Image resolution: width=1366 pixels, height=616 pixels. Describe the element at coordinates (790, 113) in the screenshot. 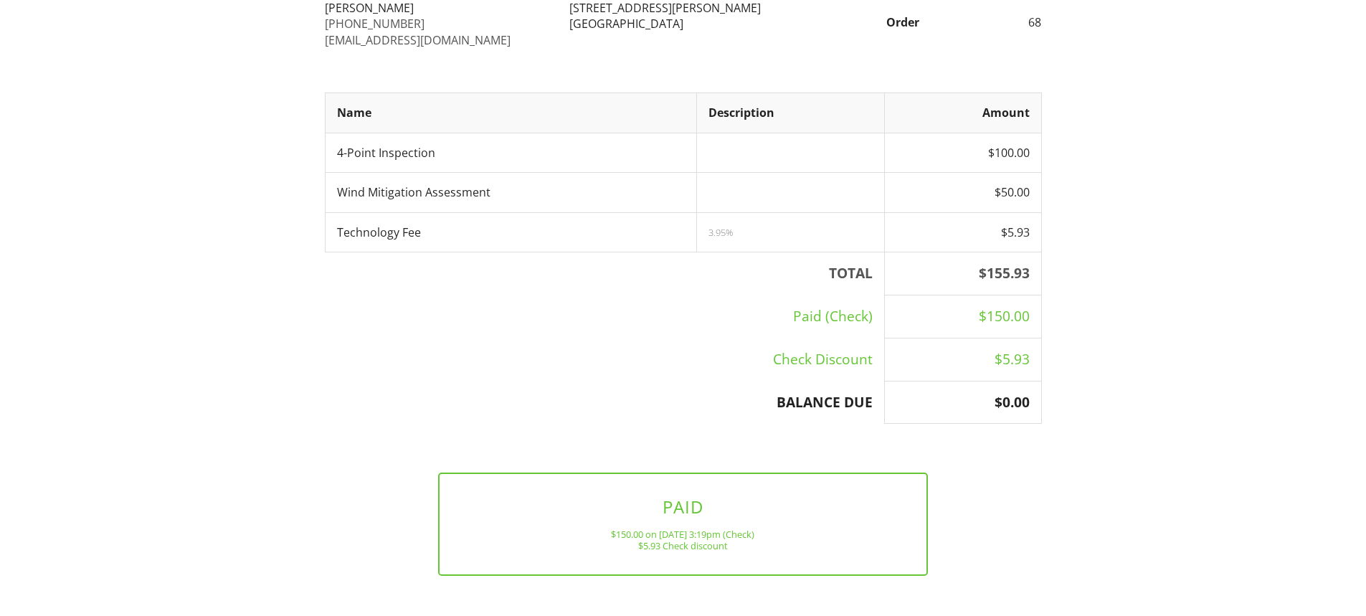

I see `th: Description` at that location.